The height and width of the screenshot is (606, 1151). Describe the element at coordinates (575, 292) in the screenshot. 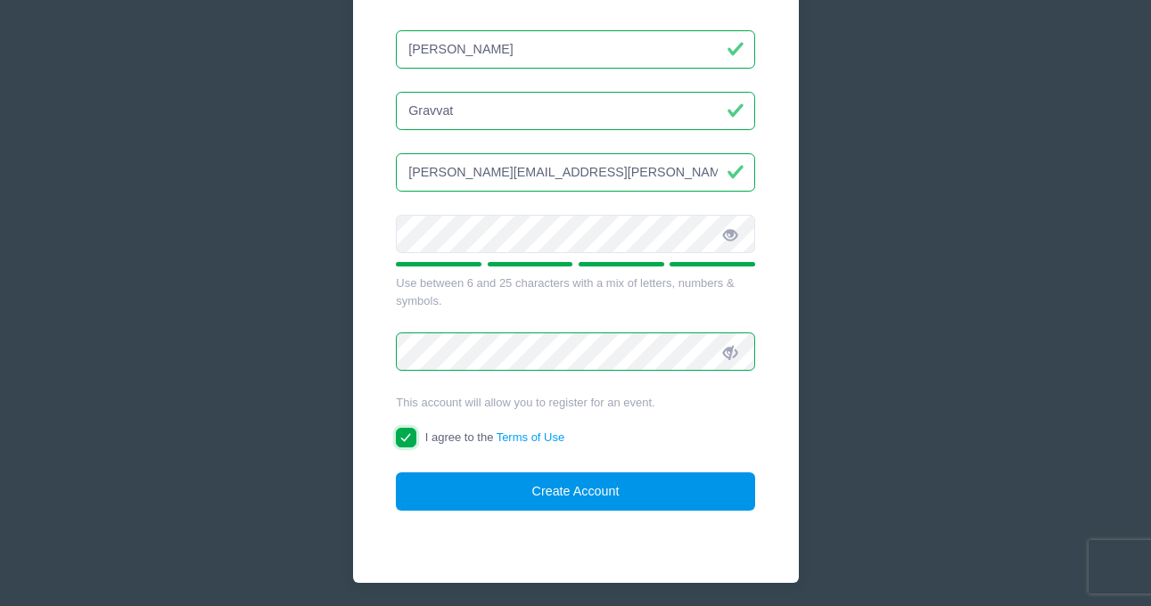

I see `div: Use between 6 and 25 characters with a mix of letters, numbers & symbols.` at that location.